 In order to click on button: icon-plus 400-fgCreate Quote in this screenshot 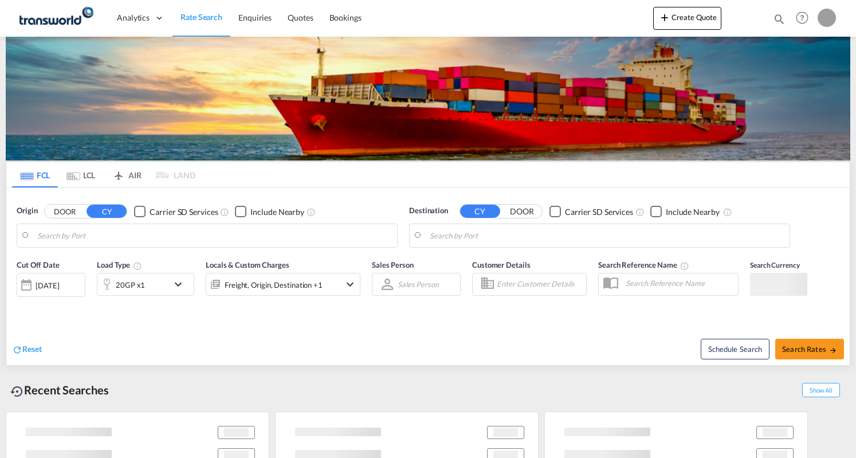, I will do `click(687, 18)`.